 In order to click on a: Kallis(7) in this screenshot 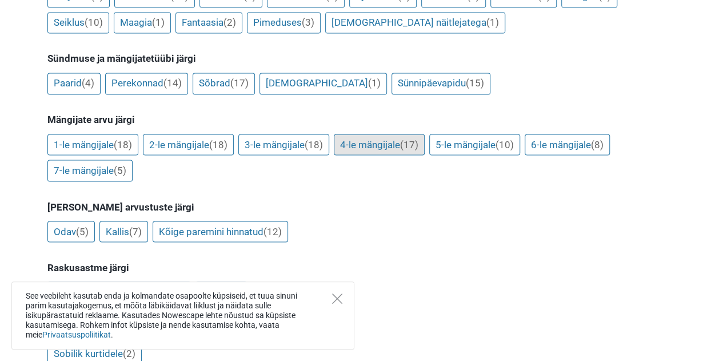, I will do `click(124, 232)`.